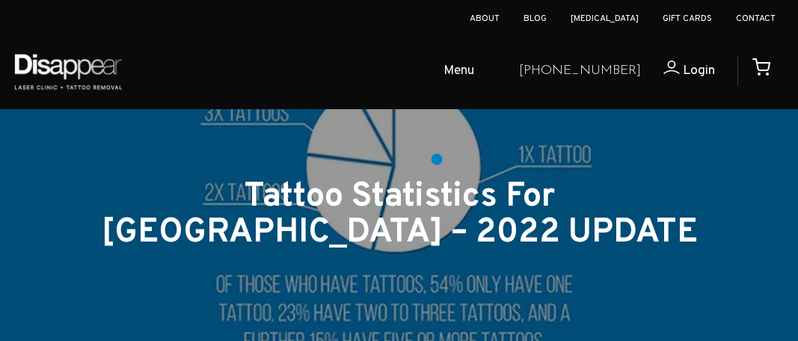 Image resolution: width=798 pixels, height=341 pixels. Describe the element at coordinates (678, 71) in the screenshot. I see `a: Login` at that location.